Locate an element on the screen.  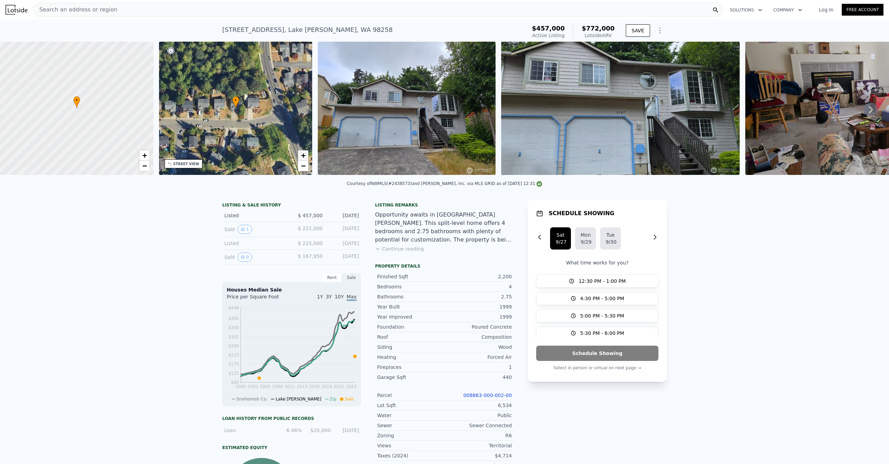
button: Continue reading is located at coordinates (399, 249).